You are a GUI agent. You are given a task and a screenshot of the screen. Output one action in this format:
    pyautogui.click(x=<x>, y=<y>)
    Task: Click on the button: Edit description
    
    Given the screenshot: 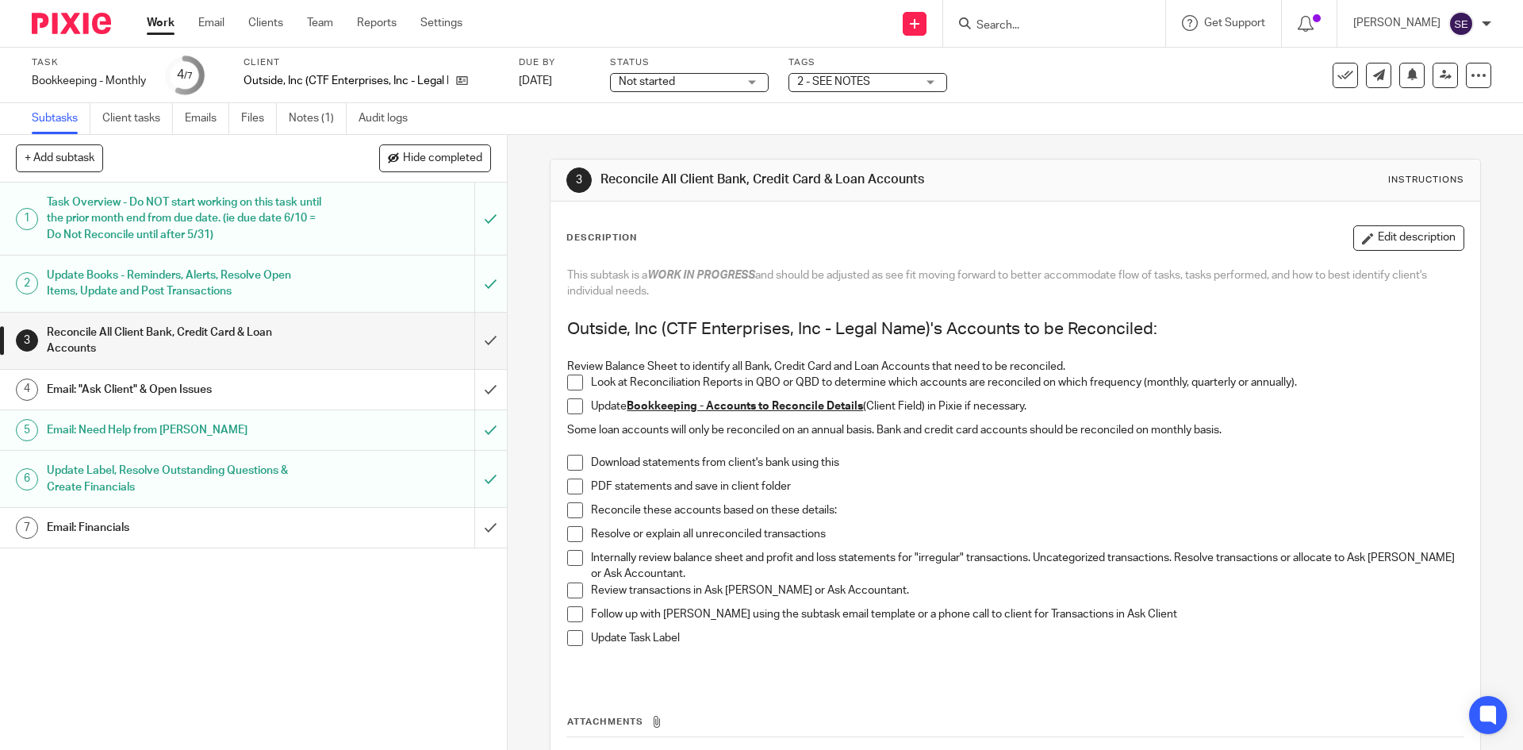 What is the action you would take?
    pyautogui.click(x=1409, y=238)
    